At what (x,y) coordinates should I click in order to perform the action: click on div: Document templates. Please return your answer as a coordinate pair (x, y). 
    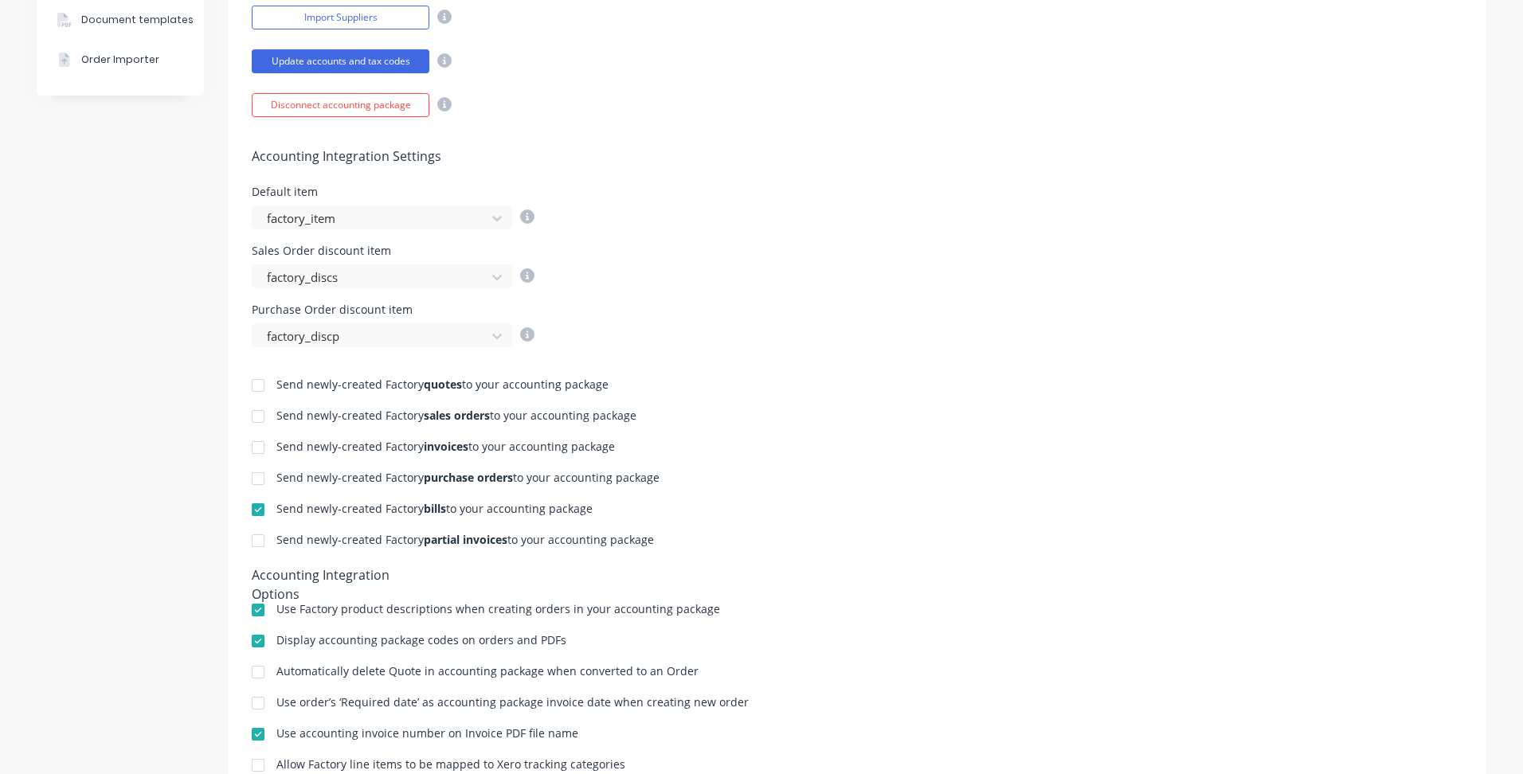
    Looking at the image, I should click on (137, 20).